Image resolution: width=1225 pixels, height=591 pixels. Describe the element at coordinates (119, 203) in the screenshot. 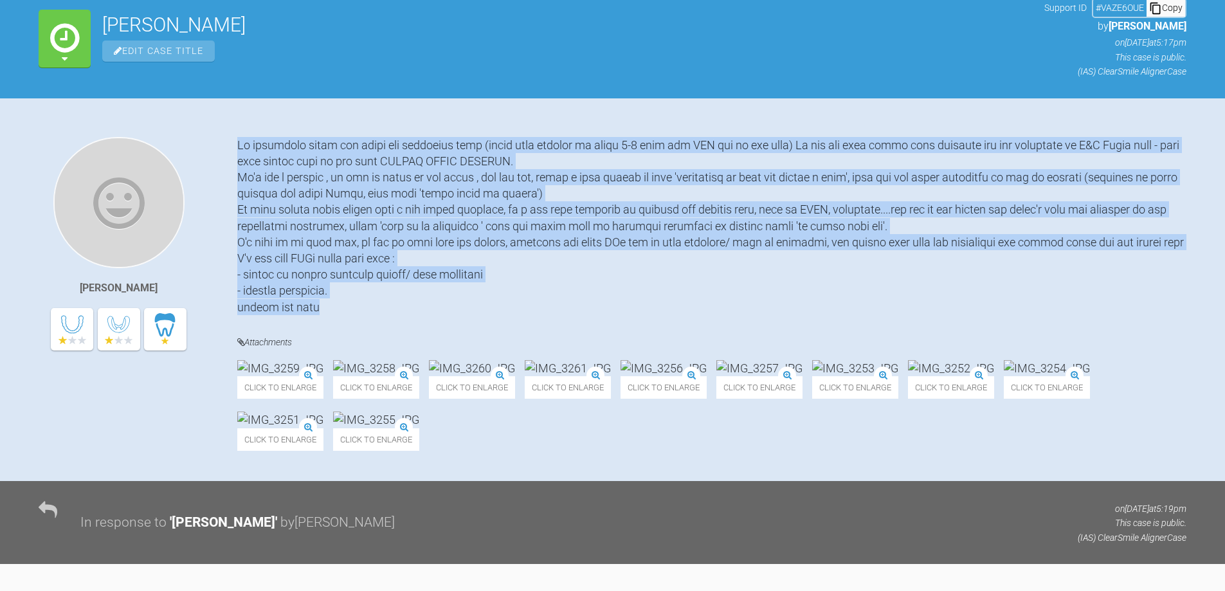

I see `img: Nicola Bone` at that location.